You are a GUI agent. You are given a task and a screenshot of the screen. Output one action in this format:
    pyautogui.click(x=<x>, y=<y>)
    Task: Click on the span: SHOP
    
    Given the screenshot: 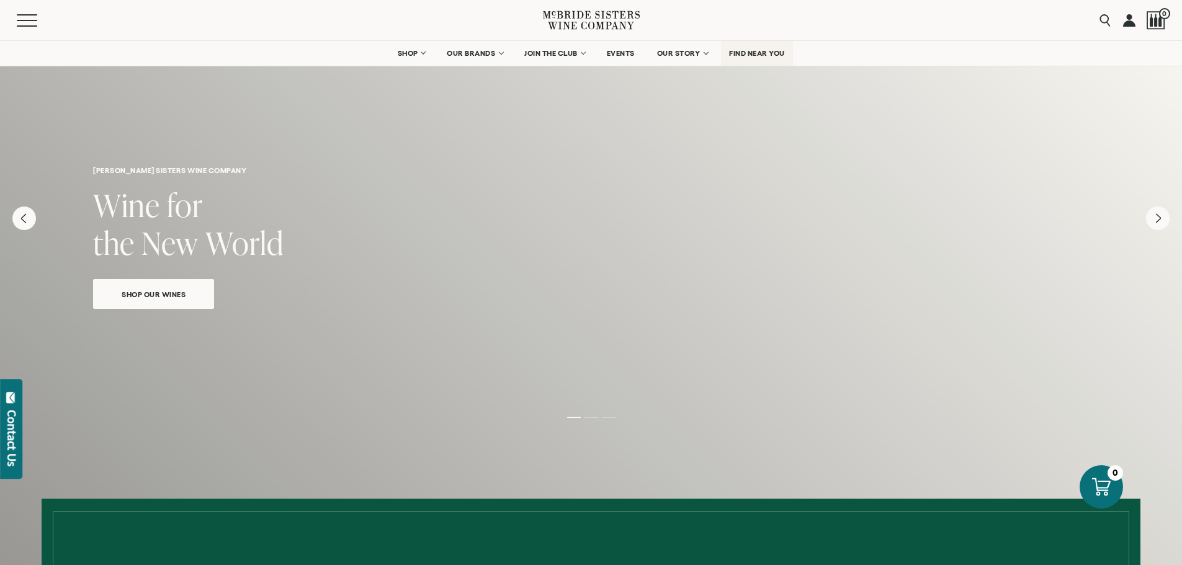 What is the action you would take?
    pyautogui.click(x=408, y=53)
    